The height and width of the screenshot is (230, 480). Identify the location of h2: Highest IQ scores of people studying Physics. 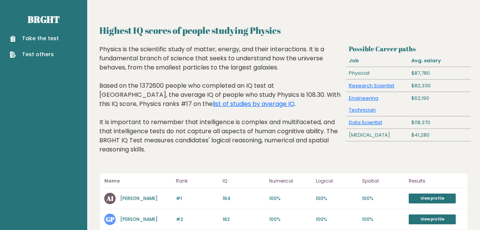
(283, 30).